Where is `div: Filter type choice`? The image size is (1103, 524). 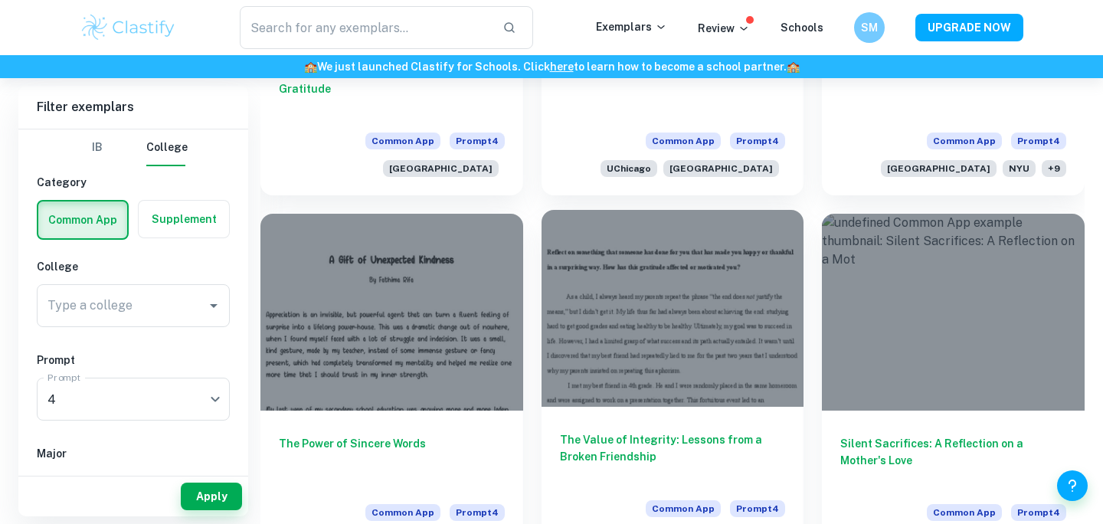
div: Filter type choice is located at coordinates (133, 148).